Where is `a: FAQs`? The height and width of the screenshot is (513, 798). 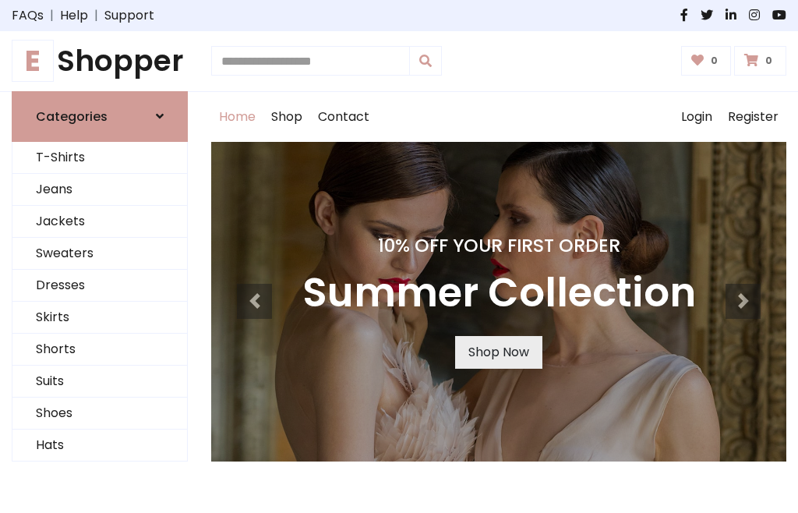 a: FAQs is located at coordinates (27, 16).